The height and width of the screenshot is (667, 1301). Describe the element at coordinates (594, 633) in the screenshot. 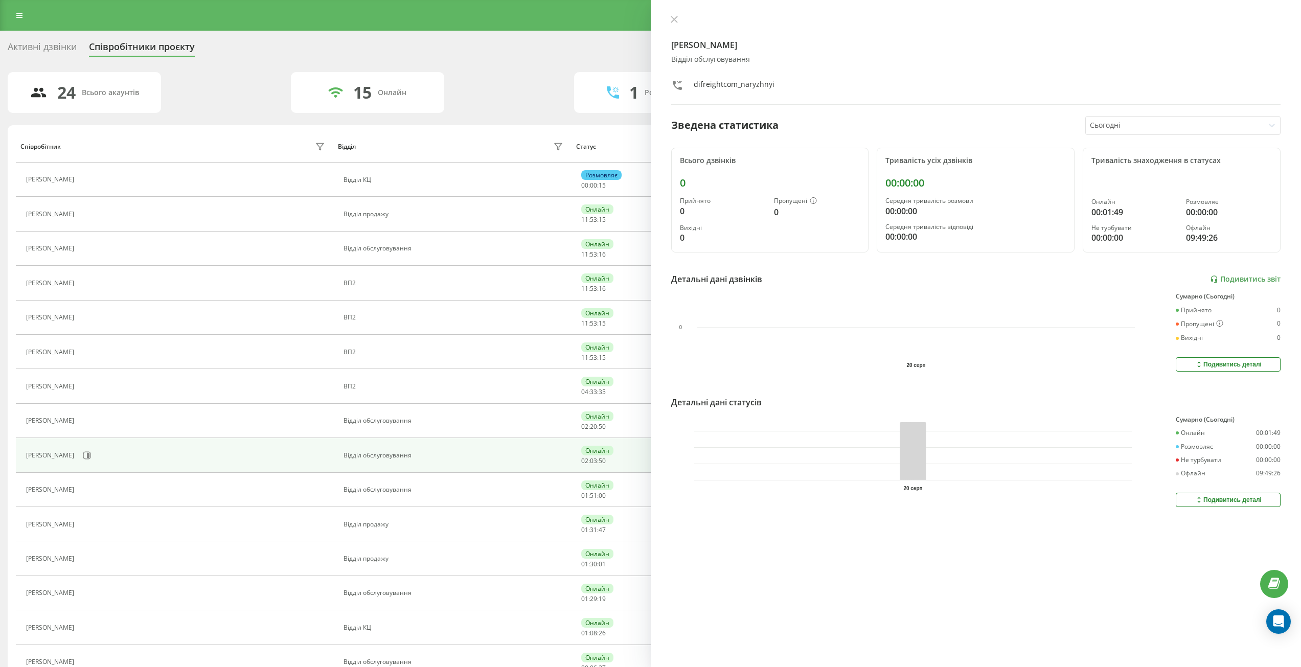

I see `span: 08` at that location.